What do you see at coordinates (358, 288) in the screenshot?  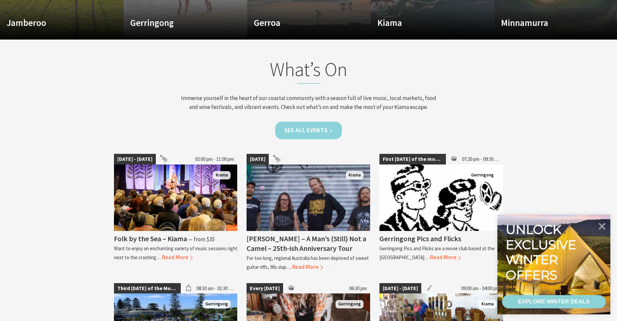 I see `span: 06:30 pm` at bounding box center [358, 288].